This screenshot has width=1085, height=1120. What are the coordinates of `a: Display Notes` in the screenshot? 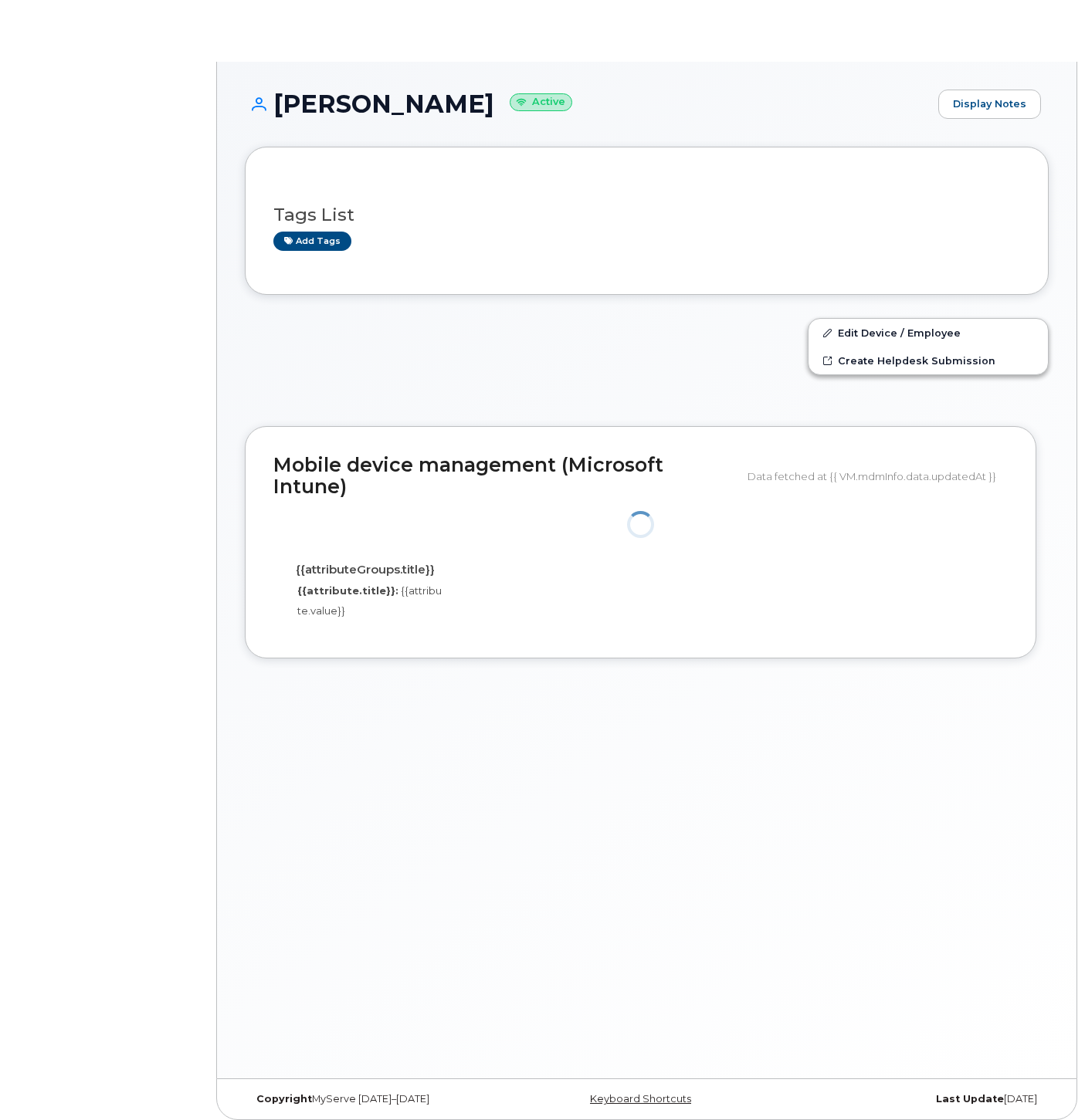 It's located at (989, 104).